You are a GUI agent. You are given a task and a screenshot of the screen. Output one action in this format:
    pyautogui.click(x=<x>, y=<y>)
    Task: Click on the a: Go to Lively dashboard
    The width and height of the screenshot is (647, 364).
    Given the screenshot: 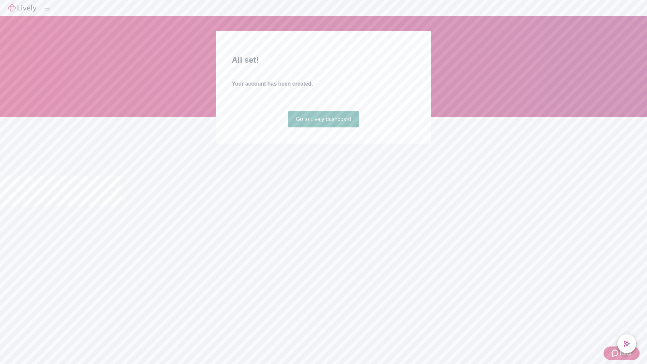 What is the action you would take?
    pyautogui.click(x=323, y=119)
    